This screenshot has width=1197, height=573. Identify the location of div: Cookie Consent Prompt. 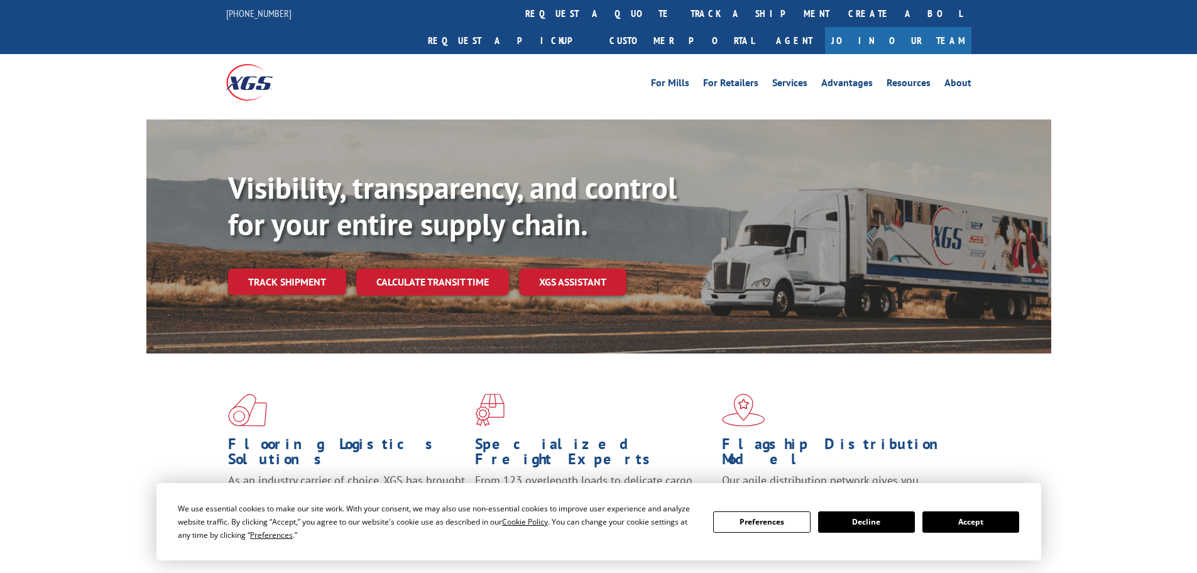
(599, 521).